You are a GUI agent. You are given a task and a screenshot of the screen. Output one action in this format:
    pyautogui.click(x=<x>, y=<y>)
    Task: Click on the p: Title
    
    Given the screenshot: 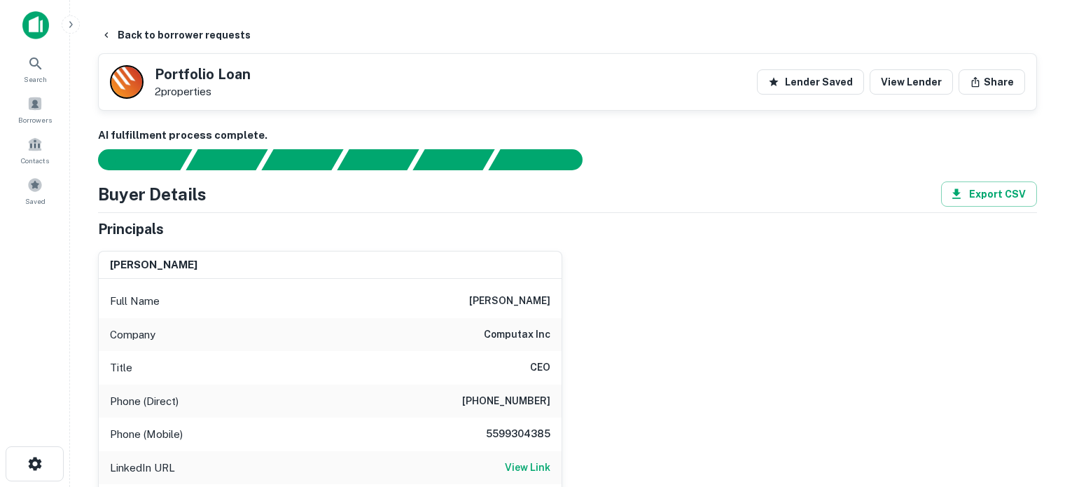 What is the action you would take?
    pyautogui.click(x=121, y=368)
    